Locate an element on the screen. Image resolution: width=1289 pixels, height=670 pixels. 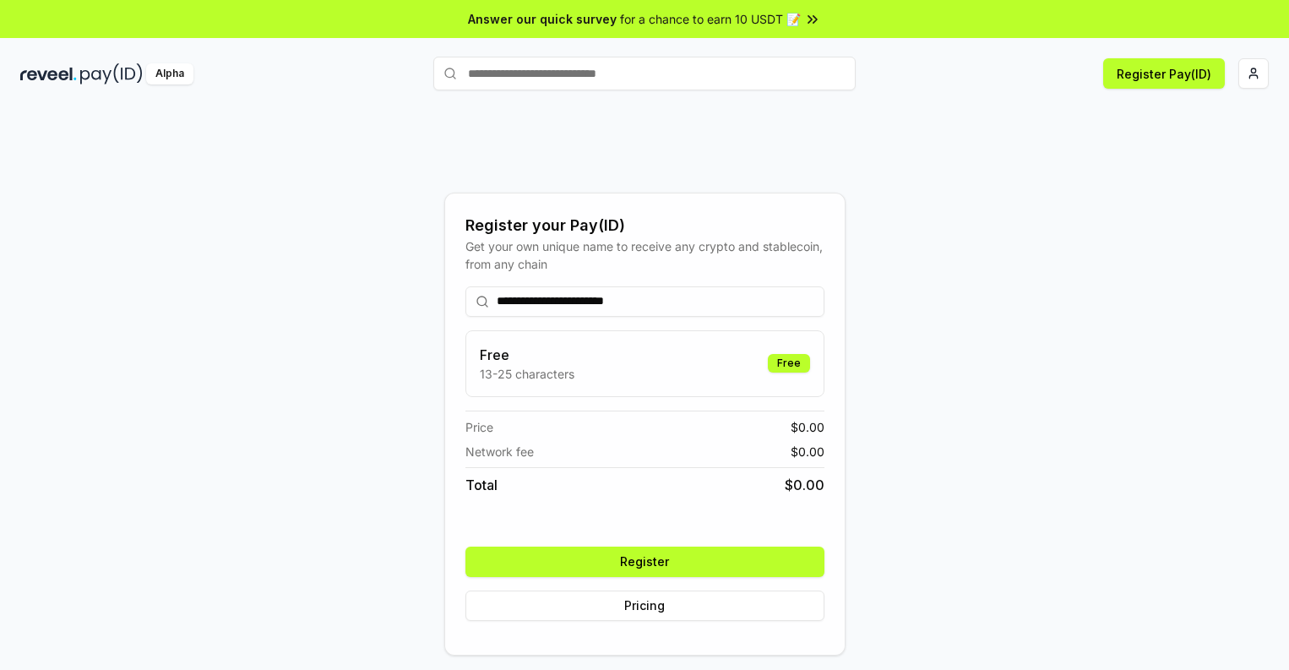
img: pay_id is located at coordinates (111, 73).